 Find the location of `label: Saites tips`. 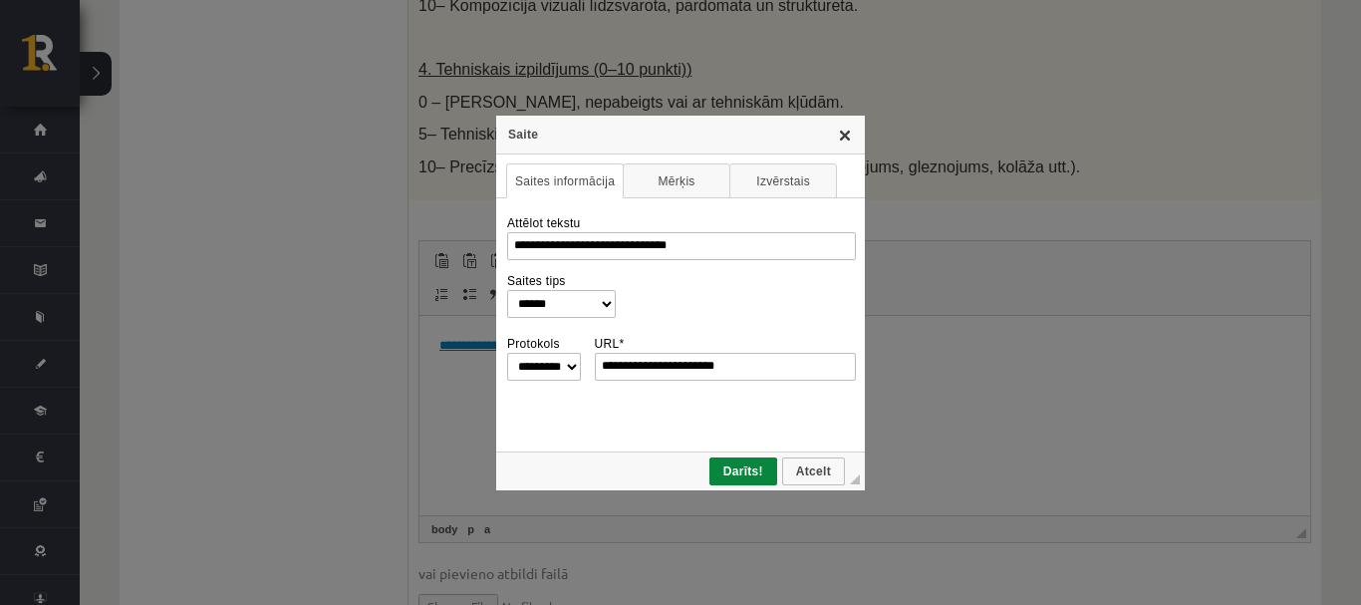

label: Saites tips is located at coordinates (536, 281).